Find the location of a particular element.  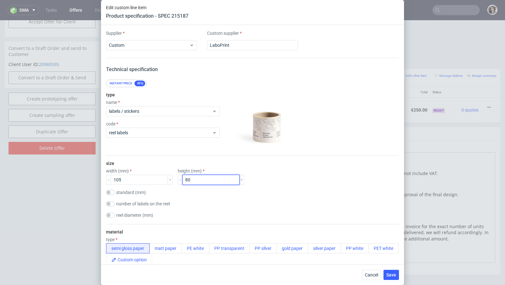

strong: 768582 is located at coordinates (165, 90).